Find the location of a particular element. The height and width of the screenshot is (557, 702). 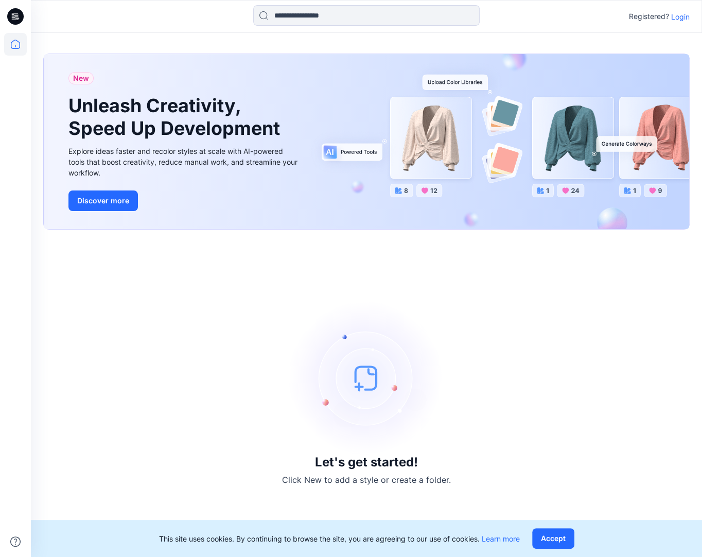

a: Learn more is located at coordinates (501, 538).